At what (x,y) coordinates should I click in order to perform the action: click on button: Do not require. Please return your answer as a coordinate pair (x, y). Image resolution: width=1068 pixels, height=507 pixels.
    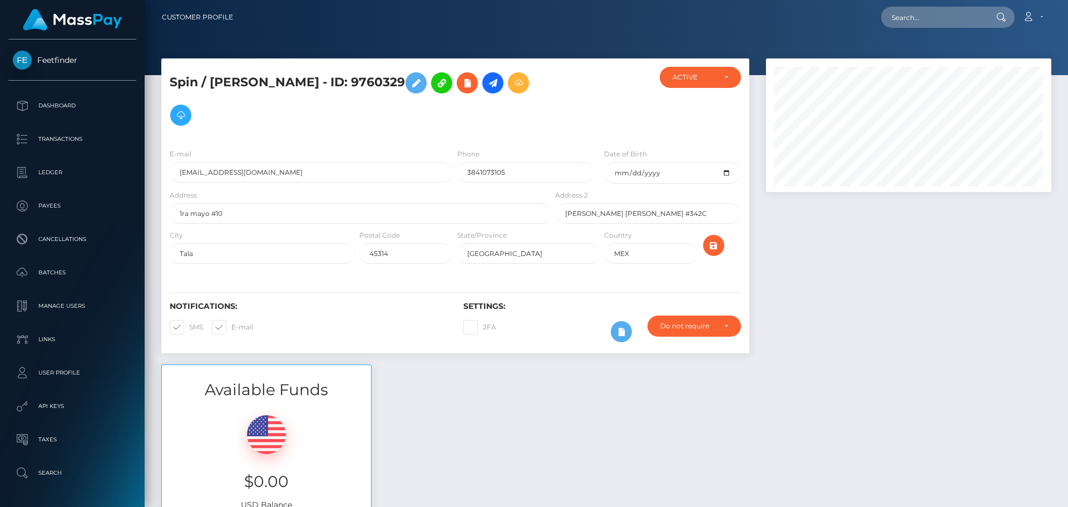
    Looking at the image, I should click on (694, 326).